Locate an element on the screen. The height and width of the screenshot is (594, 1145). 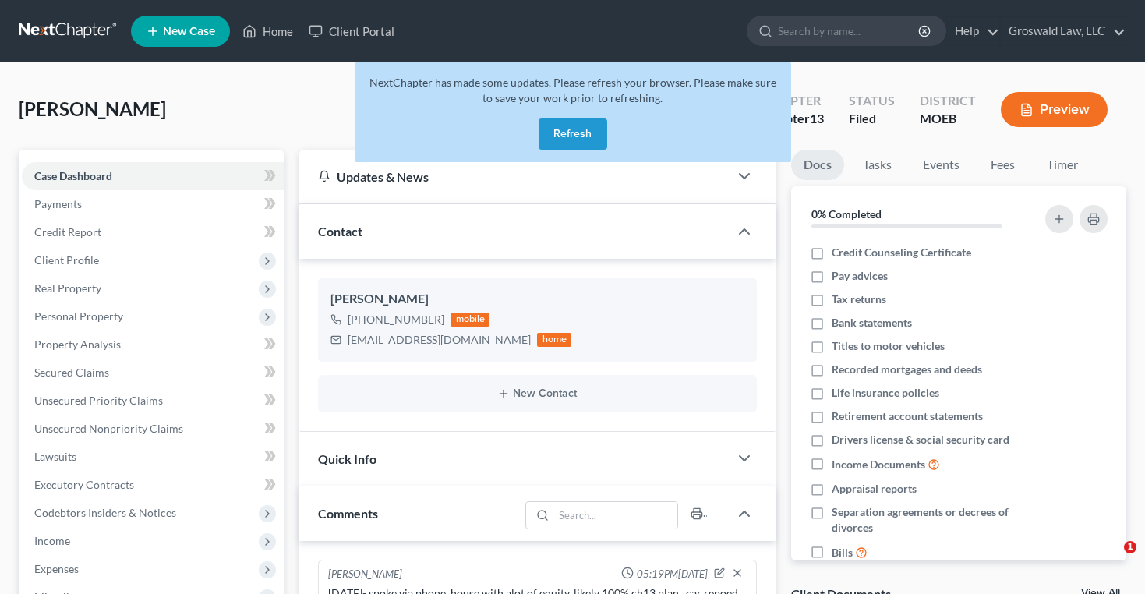
a: Groswald Law, LLC is located at coordinates (1063, 31).